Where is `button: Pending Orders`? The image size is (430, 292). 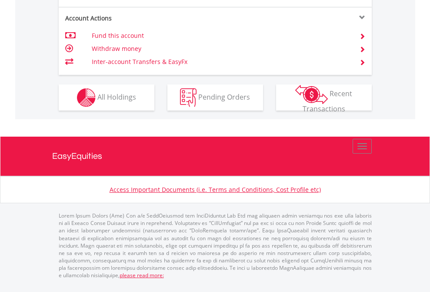 button: Pending Orders is located at coordinates (215, 97).